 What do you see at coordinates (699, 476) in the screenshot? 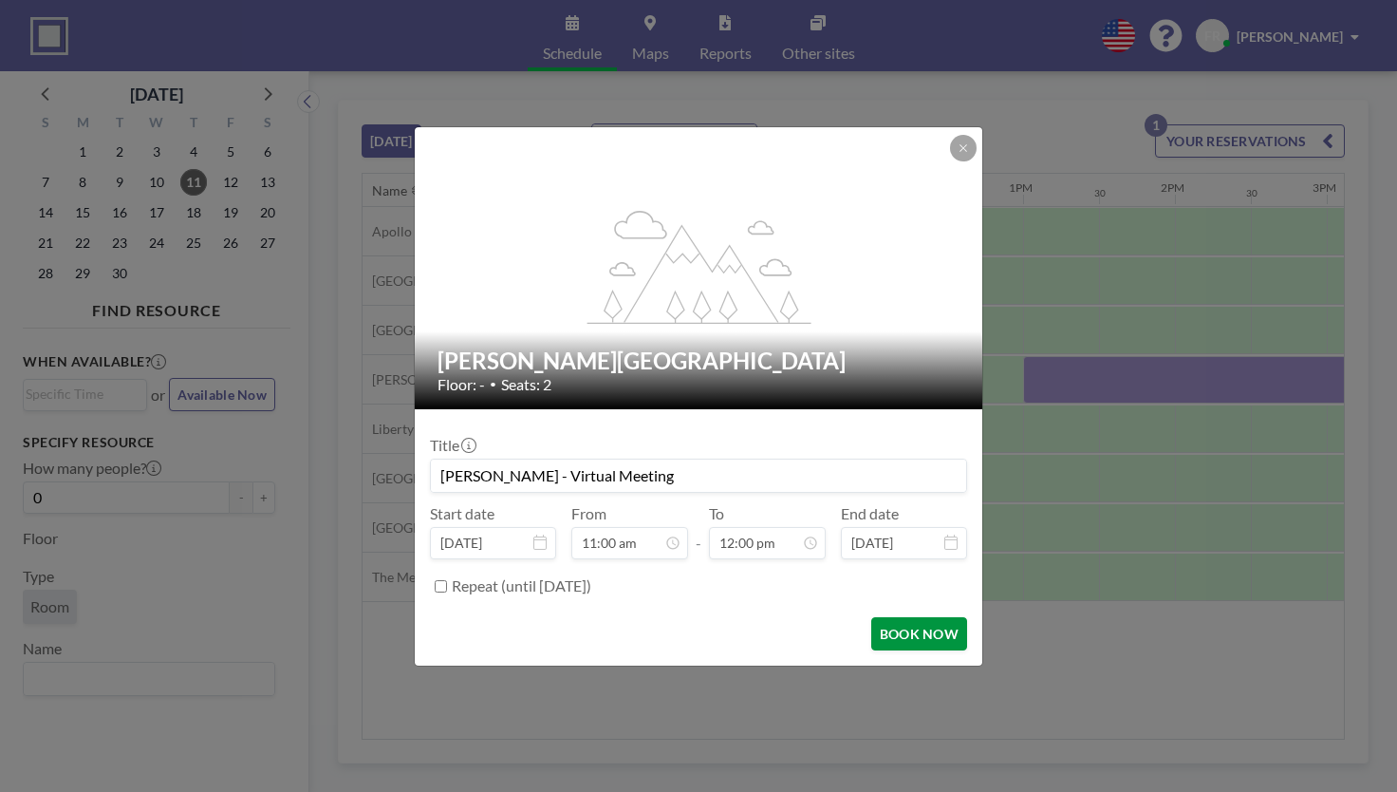
I see `input: Flannery's reservation` at bounding box center [699, 476].